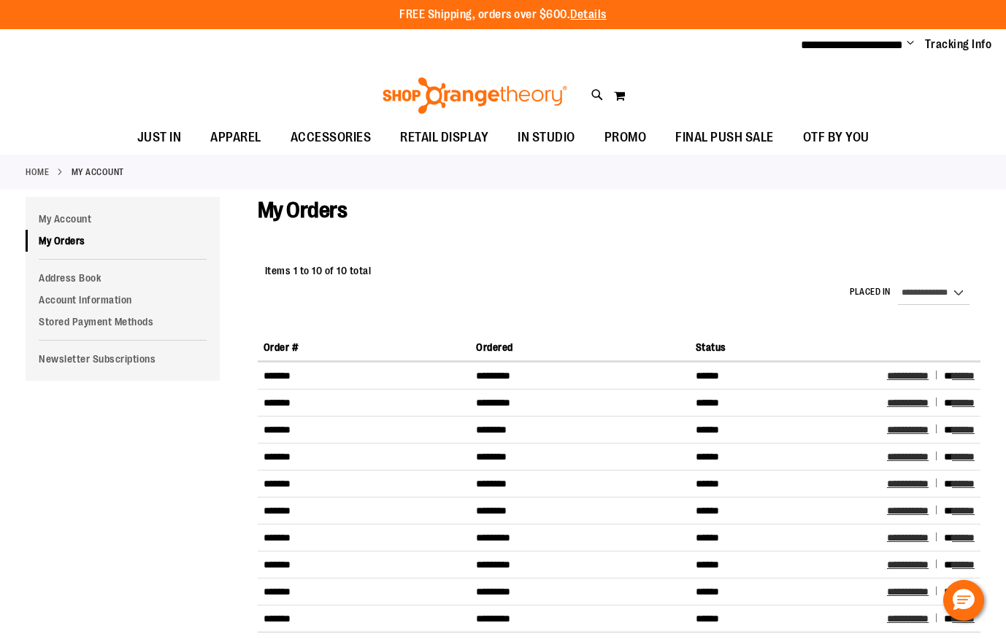 This screenshot has height=639, width=1006. Describe the element at coordinates (236, 138) in the screenshot. I see `a: APPAREL` at that location.